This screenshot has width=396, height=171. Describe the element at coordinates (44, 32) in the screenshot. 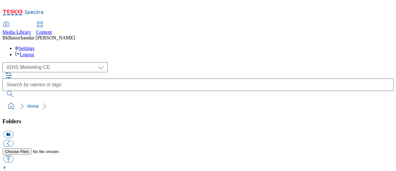

I see `span: Content` at that location.